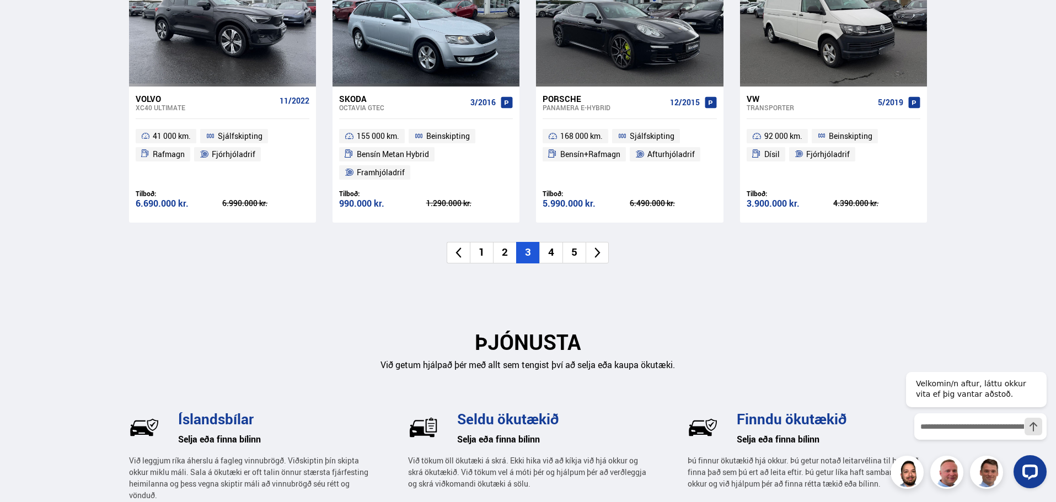  What do you see at coordinates (581, 136) in the screenshot?
I see `span: 168 000 km.` at bounding box center [581, 136].